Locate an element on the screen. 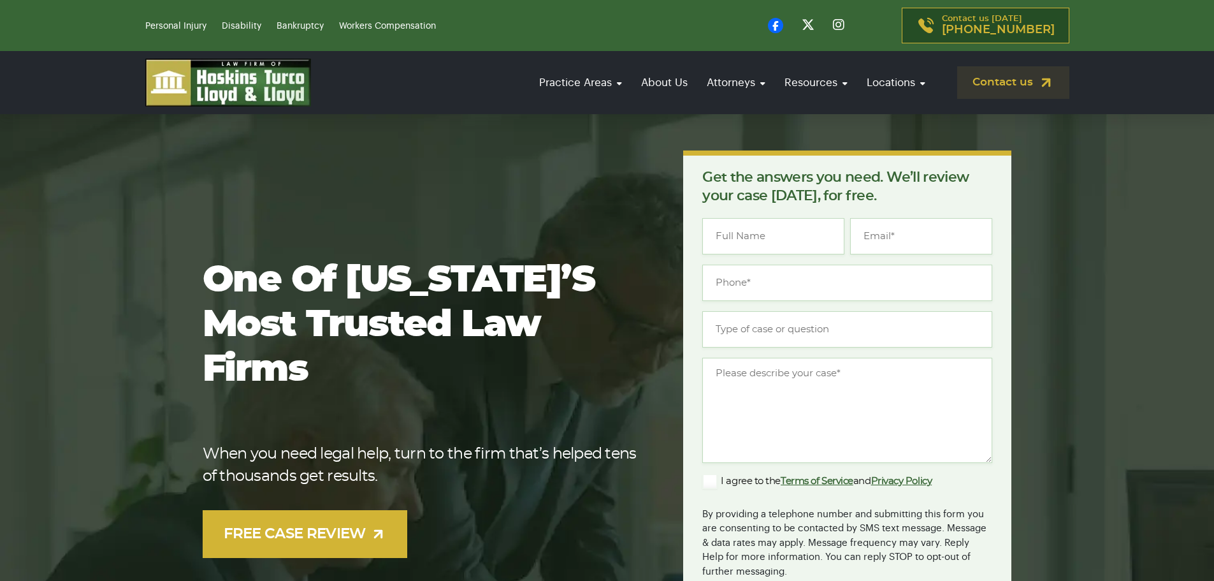 This screenshot has height=581, width=1214. a: Personal Injury is located at coordinates (176, 26).